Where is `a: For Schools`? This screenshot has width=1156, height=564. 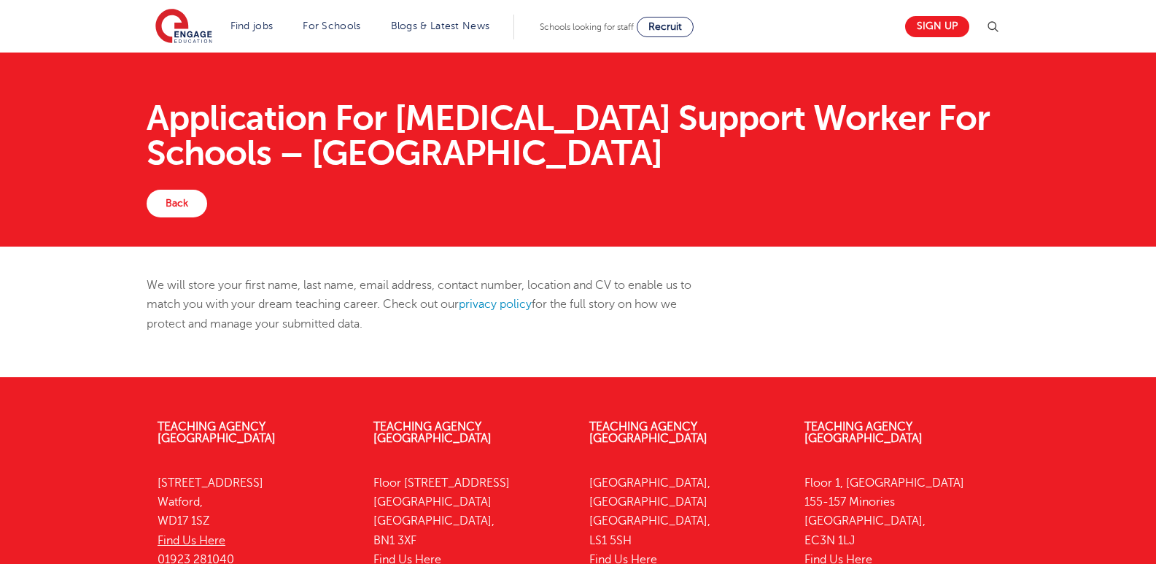
a: For Schools is located at coordinates (331, 26).